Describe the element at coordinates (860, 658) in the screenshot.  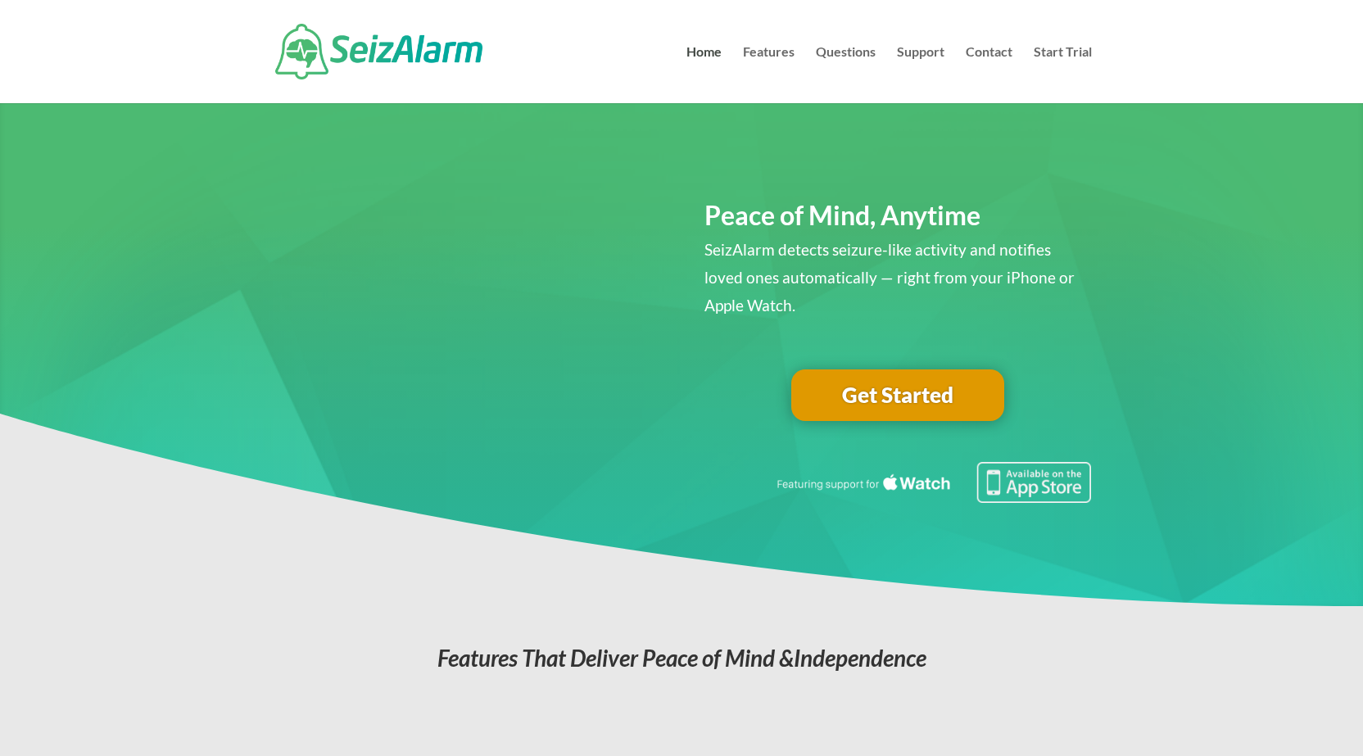
I see `span: Independence` at that location.